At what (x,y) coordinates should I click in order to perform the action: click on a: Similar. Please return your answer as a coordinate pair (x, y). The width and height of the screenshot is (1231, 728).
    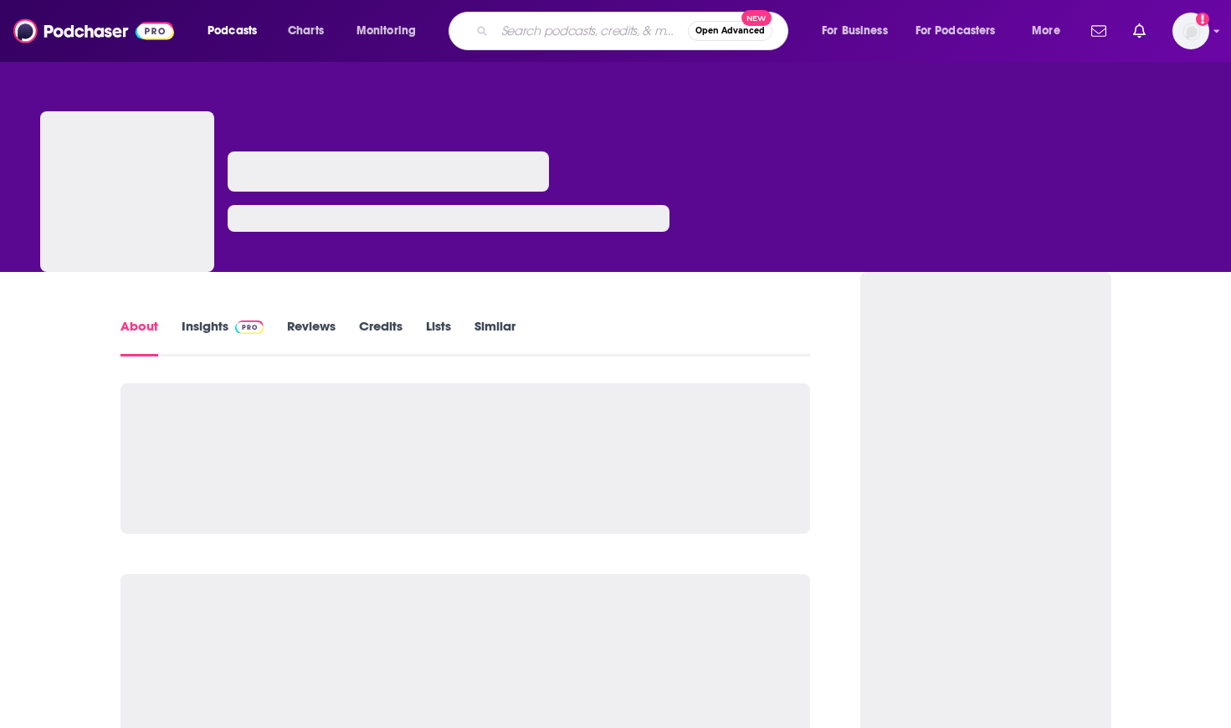
    Looking at the image, I should click on (495, 337).